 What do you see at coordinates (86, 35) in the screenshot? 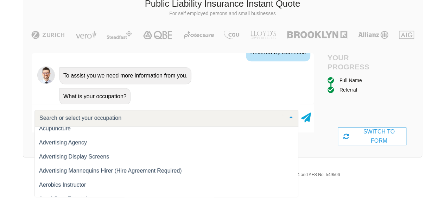
I see `img: Vero | Public Liability Insurance` at bounding box center [86, 35].